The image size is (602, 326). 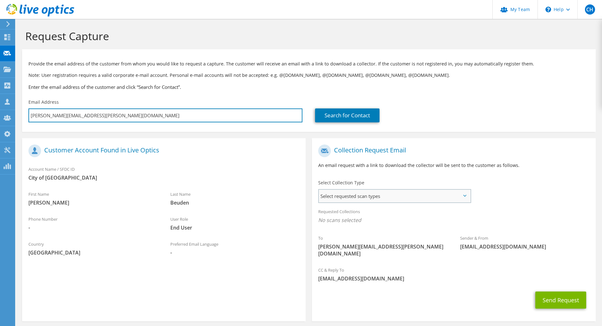 I want to click on h1: Customer Account Found in Live Optics, so click(x=162, y=151).